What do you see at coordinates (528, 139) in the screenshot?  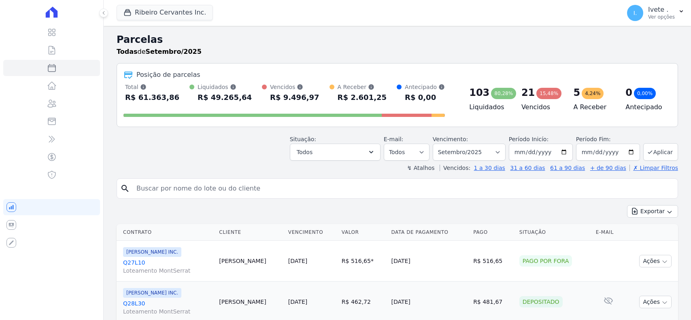 I see `label: Período Inicío:` at bounding box center [528, 139].